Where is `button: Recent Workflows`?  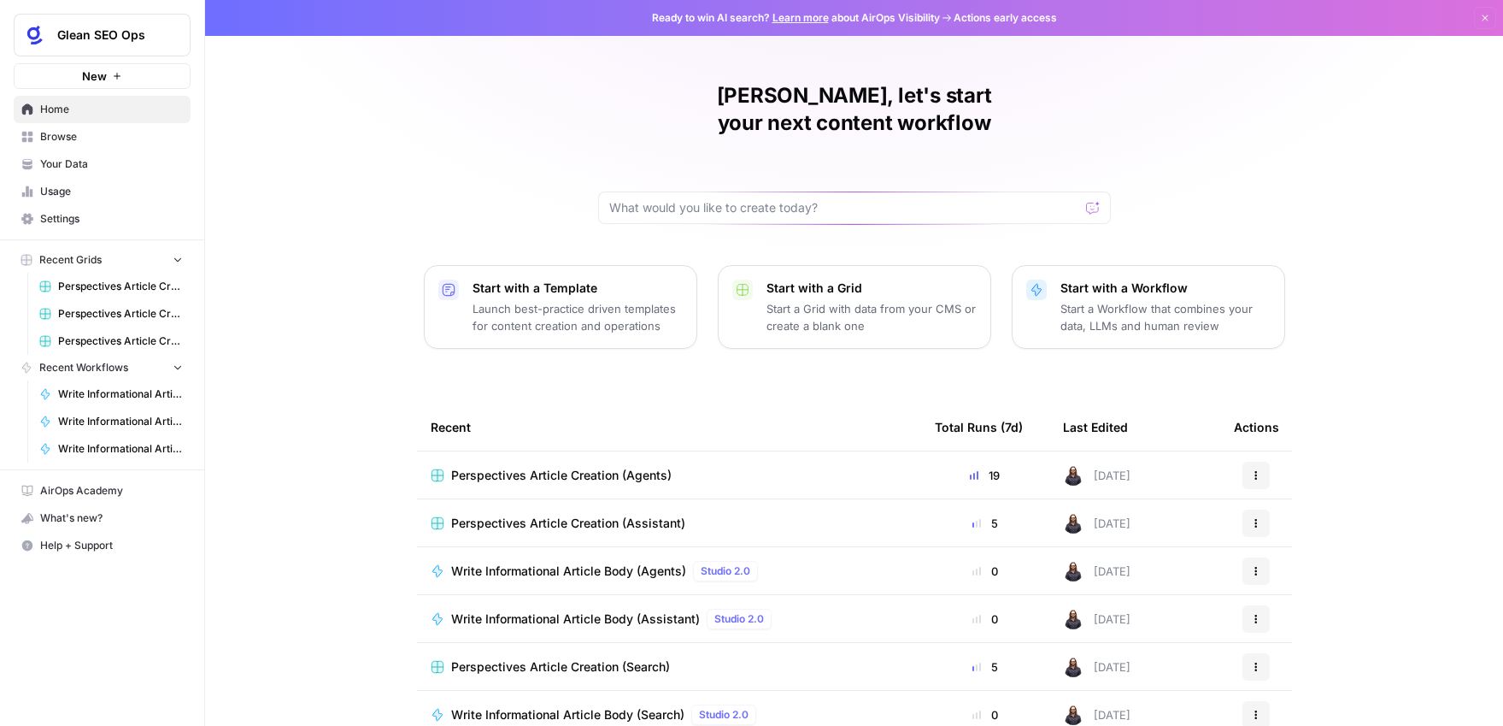 button: Recent Workflows is located at coordinates (102, 367).